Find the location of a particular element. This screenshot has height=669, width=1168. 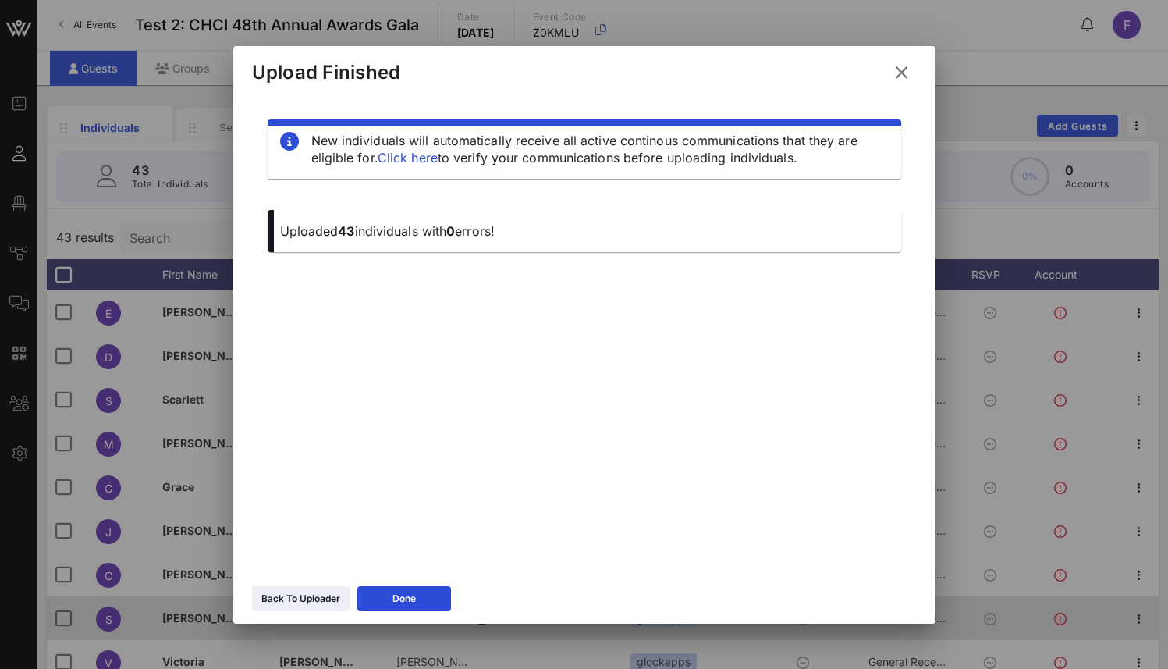

button: Back To Uploader is located at coordinates (300, 599).